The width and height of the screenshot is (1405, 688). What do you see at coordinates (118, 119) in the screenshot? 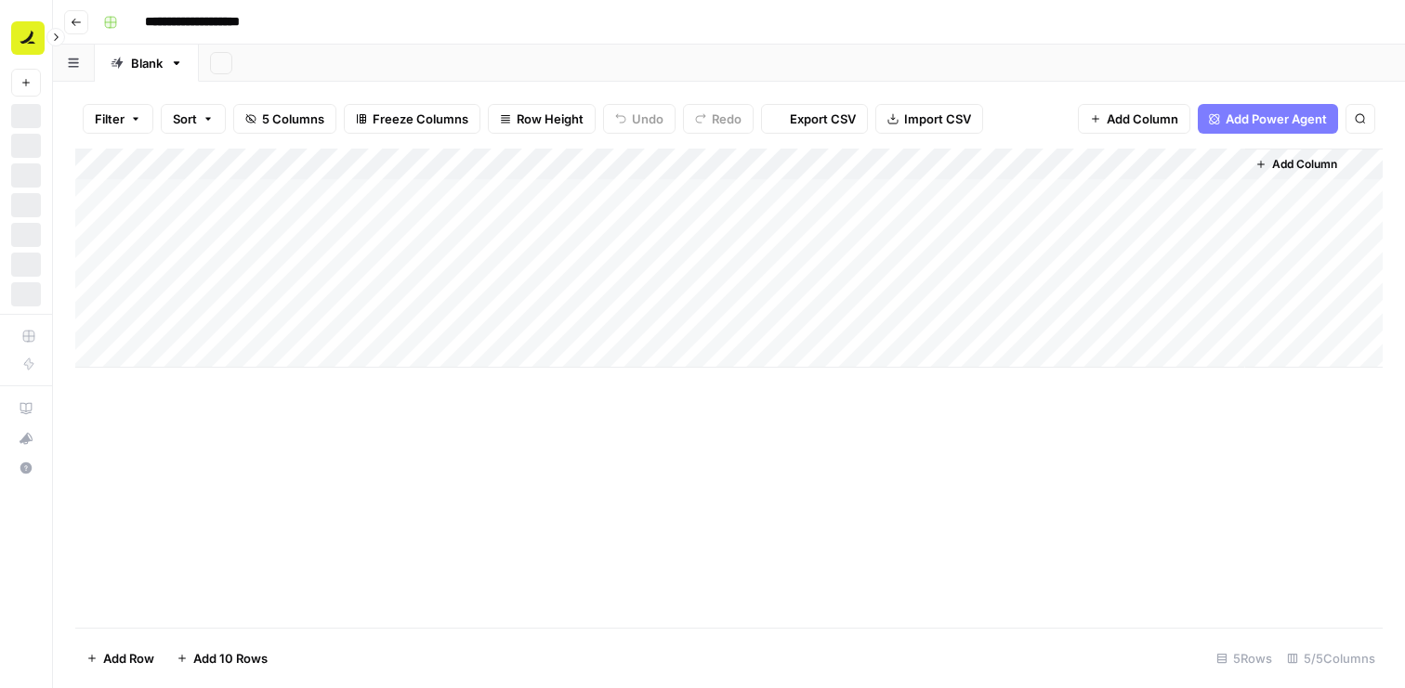
I see `button: Filter` at bounding box center [118, 119].